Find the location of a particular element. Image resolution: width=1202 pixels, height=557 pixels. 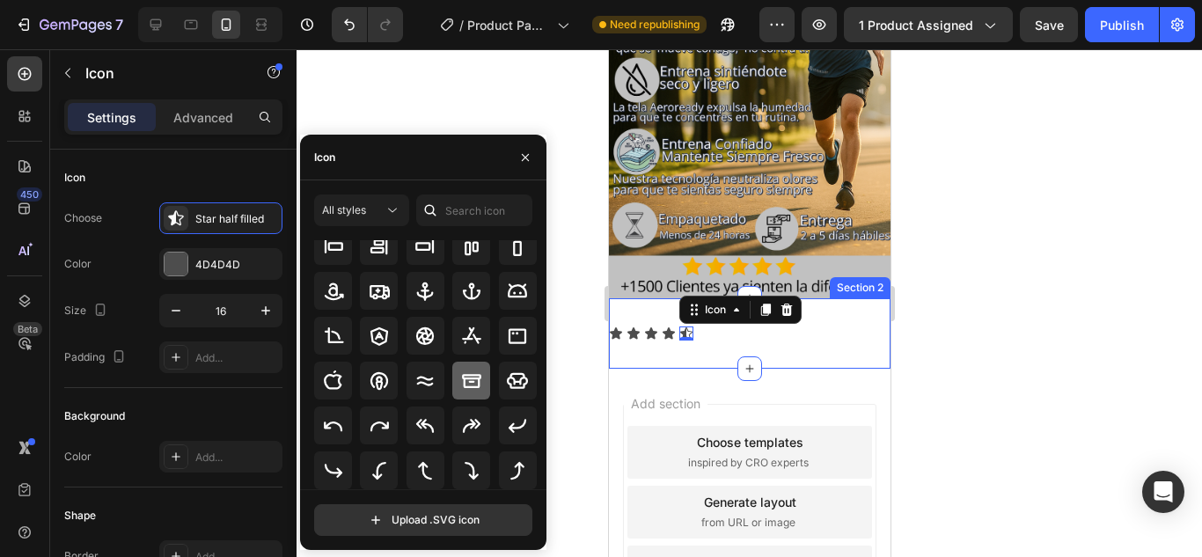

button: All styles is located at coordinates (362, 210).